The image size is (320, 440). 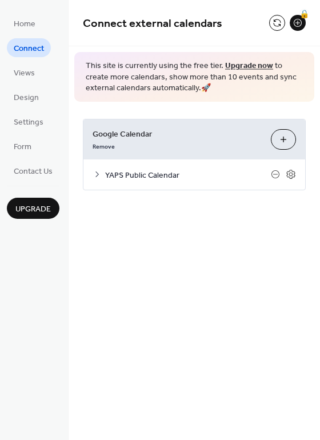 What do you see at coordinates (29, 47) in the screenshot?
I see `a: Connect` at bounding box center [29, 47].